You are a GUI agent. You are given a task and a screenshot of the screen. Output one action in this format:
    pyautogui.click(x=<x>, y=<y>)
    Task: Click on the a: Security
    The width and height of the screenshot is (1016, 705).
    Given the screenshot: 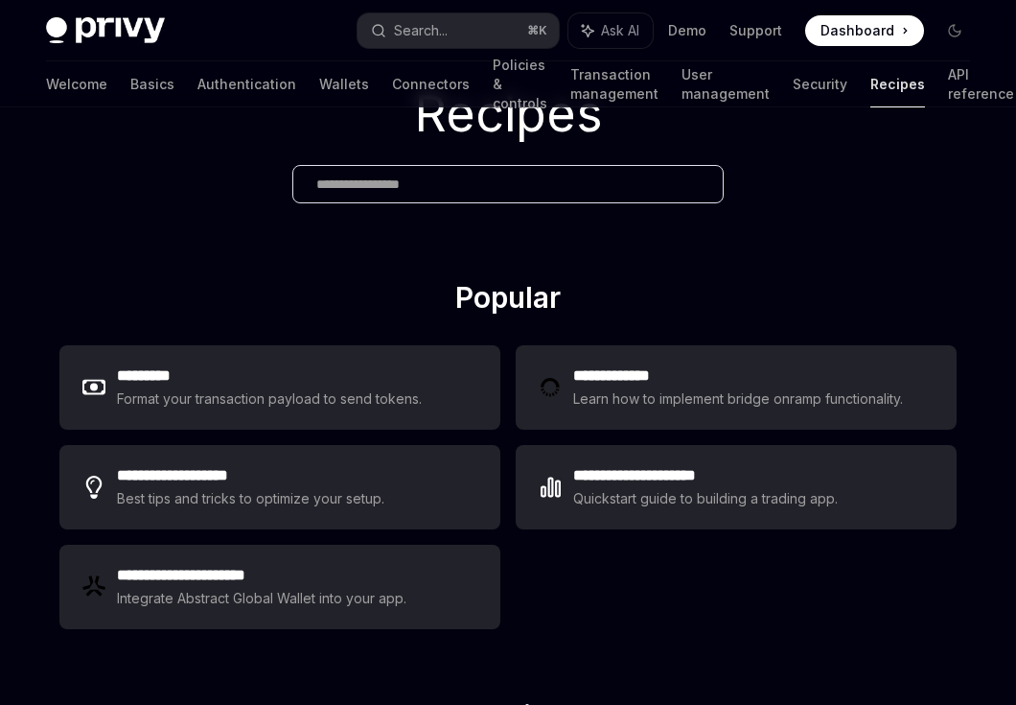 What is the action you would take?
    pyautogui.click(x=820, y=84)
    